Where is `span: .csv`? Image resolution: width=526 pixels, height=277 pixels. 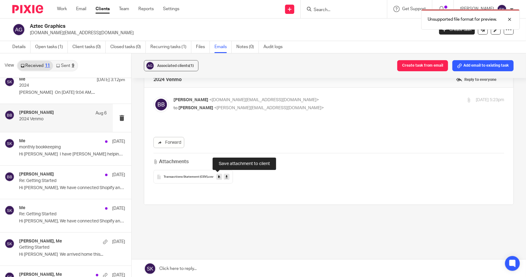
span: .csv is located at coordinates (211, 177).